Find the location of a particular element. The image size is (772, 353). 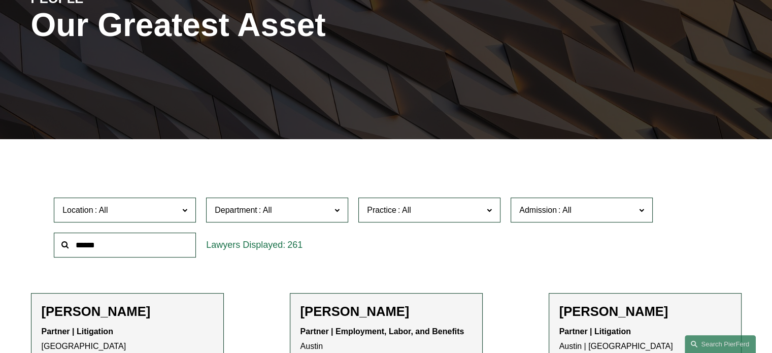

span: Admission is located at coordinates (538, 210).